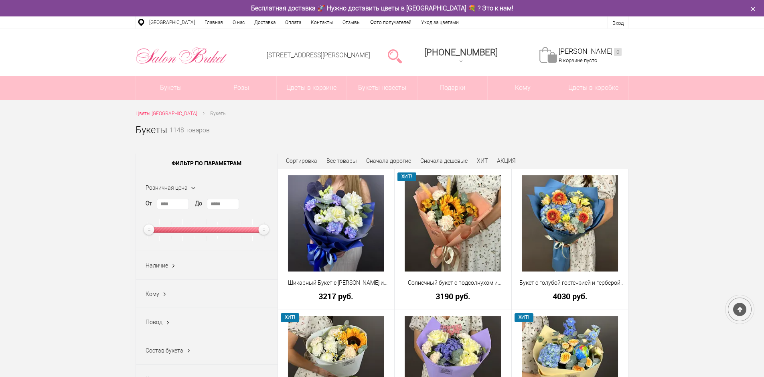 The width and height of the screenshot is (764, 377). Describe the element at coordinates (214, 22) in the screenshot. I see `a: Главная` at that location.